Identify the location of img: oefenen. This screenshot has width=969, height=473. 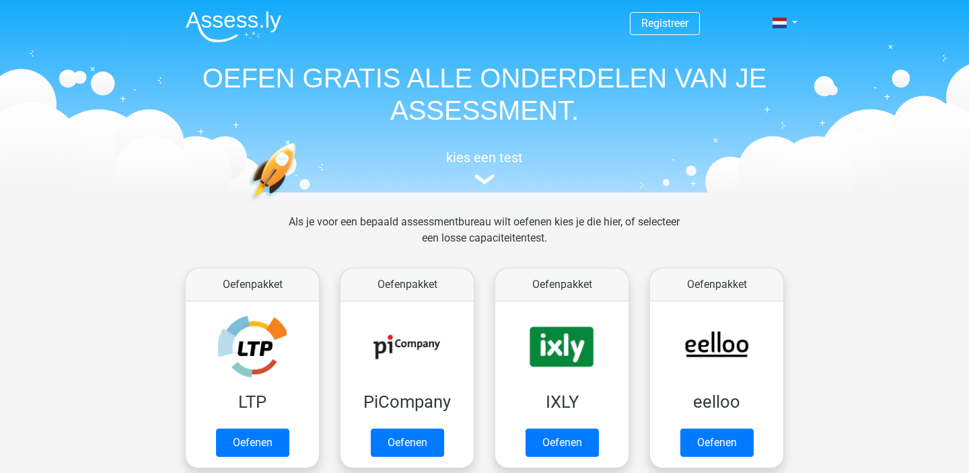
(298, 203).